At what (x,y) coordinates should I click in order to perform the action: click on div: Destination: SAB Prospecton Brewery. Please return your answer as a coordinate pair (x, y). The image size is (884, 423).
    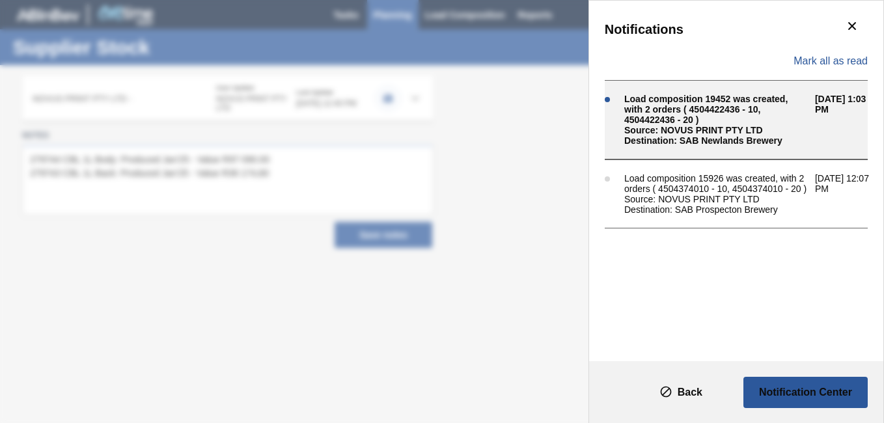
    Looking at the image, I should click on (716, 210).